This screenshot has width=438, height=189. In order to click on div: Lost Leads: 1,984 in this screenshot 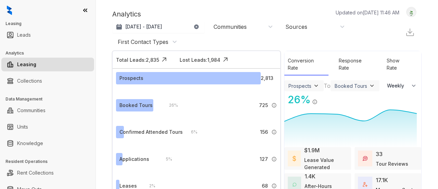, I will do `click(200, 60)`.